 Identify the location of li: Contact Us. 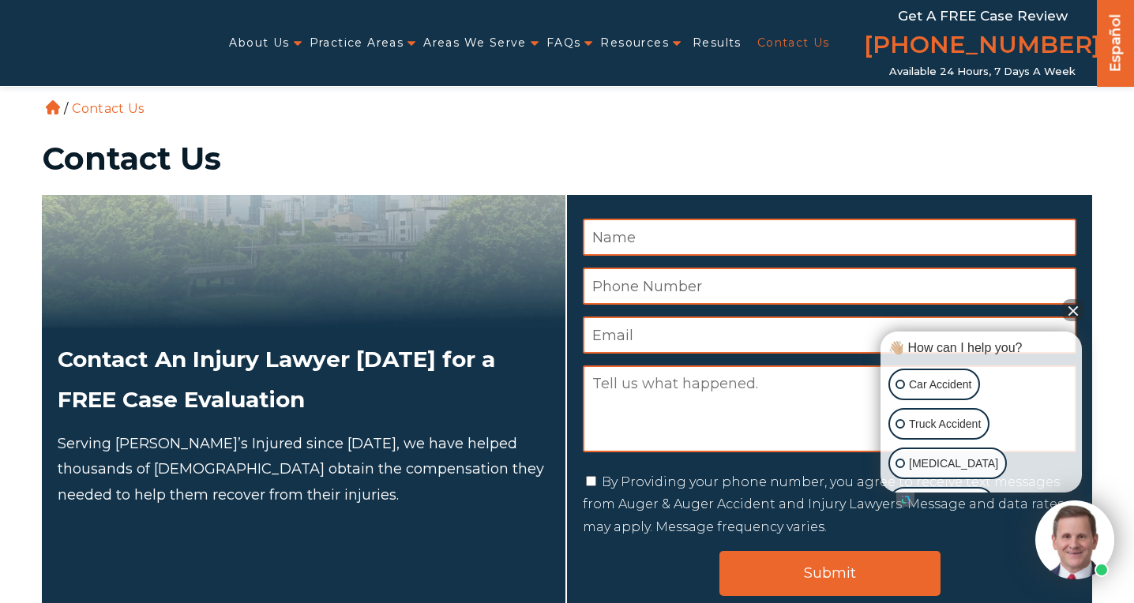
(107, 108).